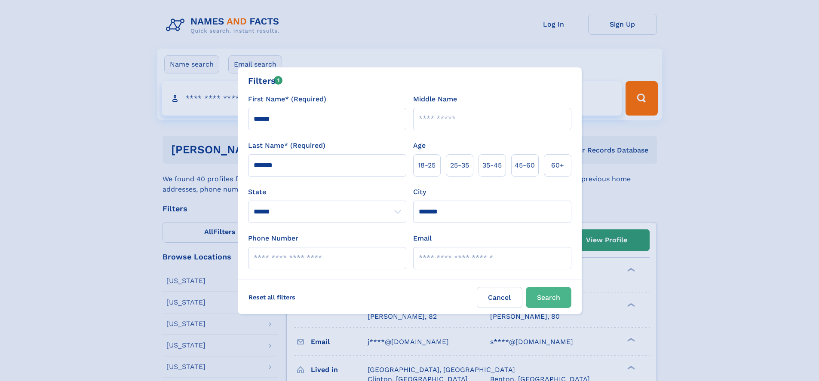 This screenshot has height=381, width=819. I want to click on label: Age, so click(419, 146).